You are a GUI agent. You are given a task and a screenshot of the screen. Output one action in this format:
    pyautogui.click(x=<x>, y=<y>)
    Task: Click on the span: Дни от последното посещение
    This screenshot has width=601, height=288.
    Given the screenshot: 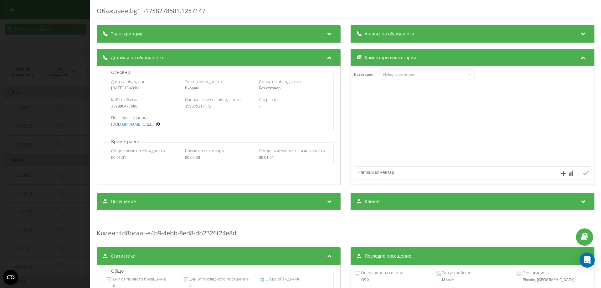 What is the action you would take?
    pyautogui.click(x=218, y=279)
    